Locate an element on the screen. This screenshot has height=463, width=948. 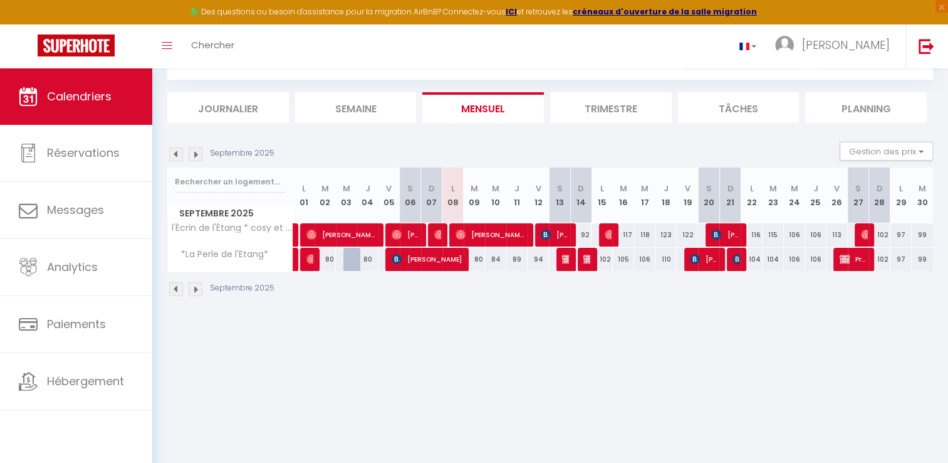
div: 117 is located at coordinates (624, 234).